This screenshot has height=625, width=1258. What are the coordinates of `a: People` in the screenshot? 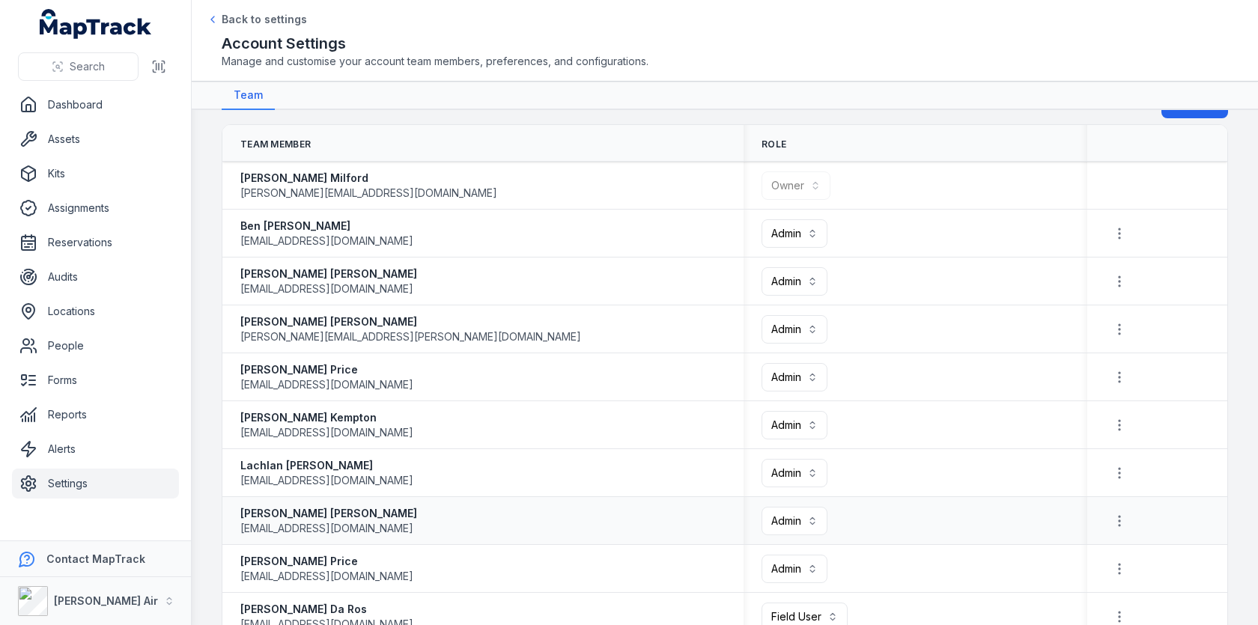 It's located at (95, 346).